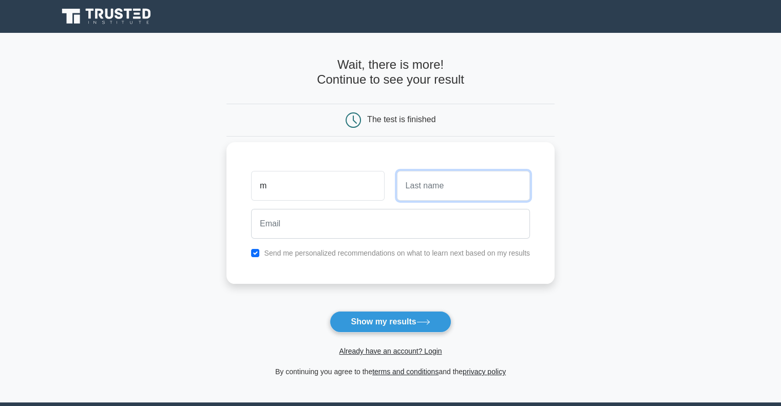 The width and height of the screenshot is (781, 406). What do you see at coordinates (390, 351) in the screenshot?
I see `a: Already have an account? Login` at bounding box center [390, 351].